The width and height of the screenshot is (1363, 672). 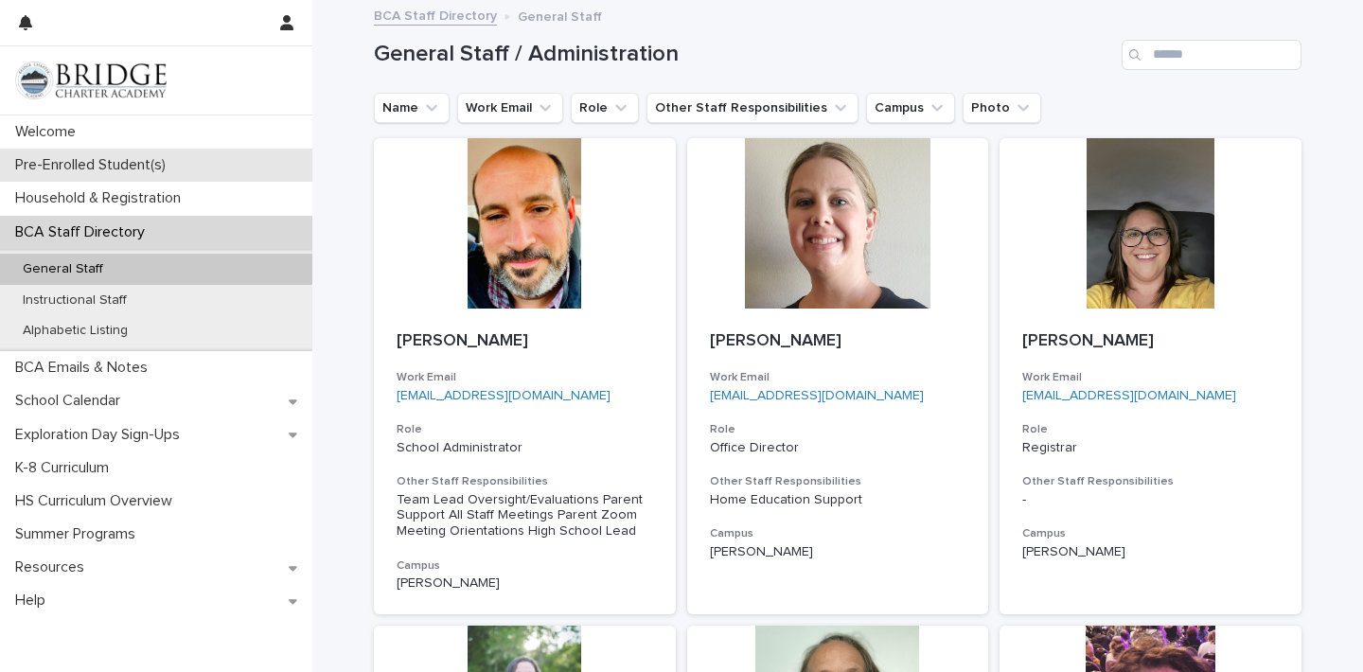 I want to click on p: Welcome, so click(x=49, y=132).